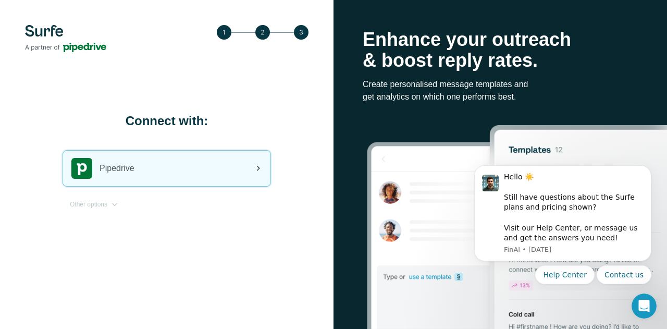  What do you see at coordinates (500, 40) in the screenshot?
I see `p: Enhance your outreach` at bounding box center [500, 40].